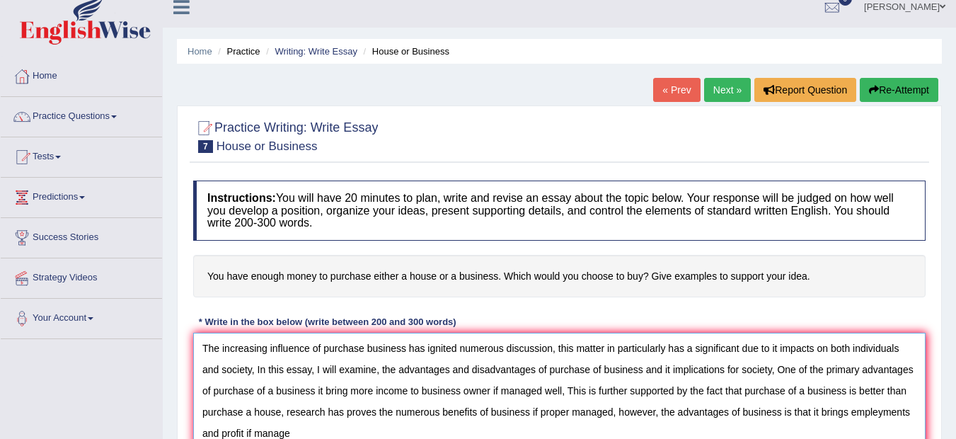 The height and width of the screenshot is (439, 956). Describe the element at coordinates (285, 135) in the screenshot. I see `h2: Practice Writing: Write Essay` at that location.